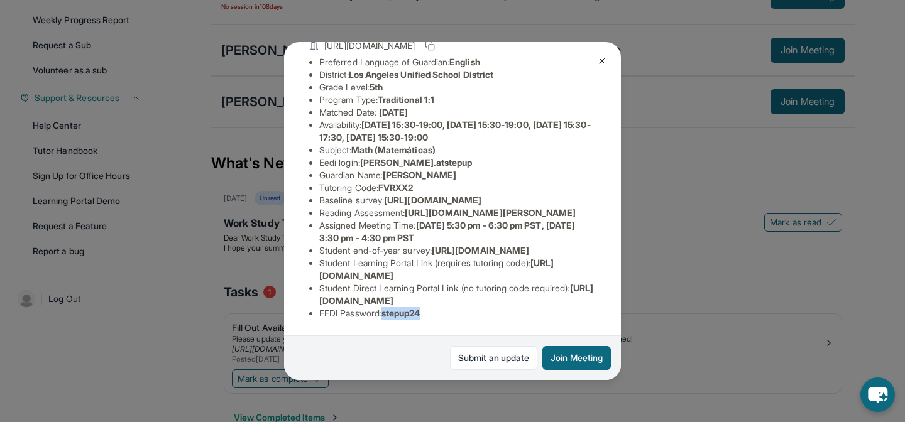 The height and width of the screenshot is (422, 905). What do you see at coordinates (457, 270) in the screenshot?
I see `li: Student Learning Portal Link (requires tutoring code) :` at bounding box center [457, 270].